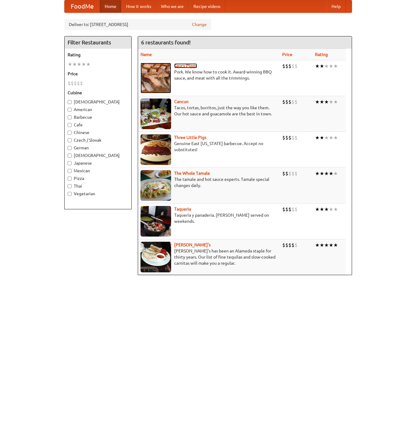 The image size is (416, 433). What do you see at coordinates (185, 66) in the screenshot?
I see `a: Saucy Piggy` at bounding box center [185, 66].